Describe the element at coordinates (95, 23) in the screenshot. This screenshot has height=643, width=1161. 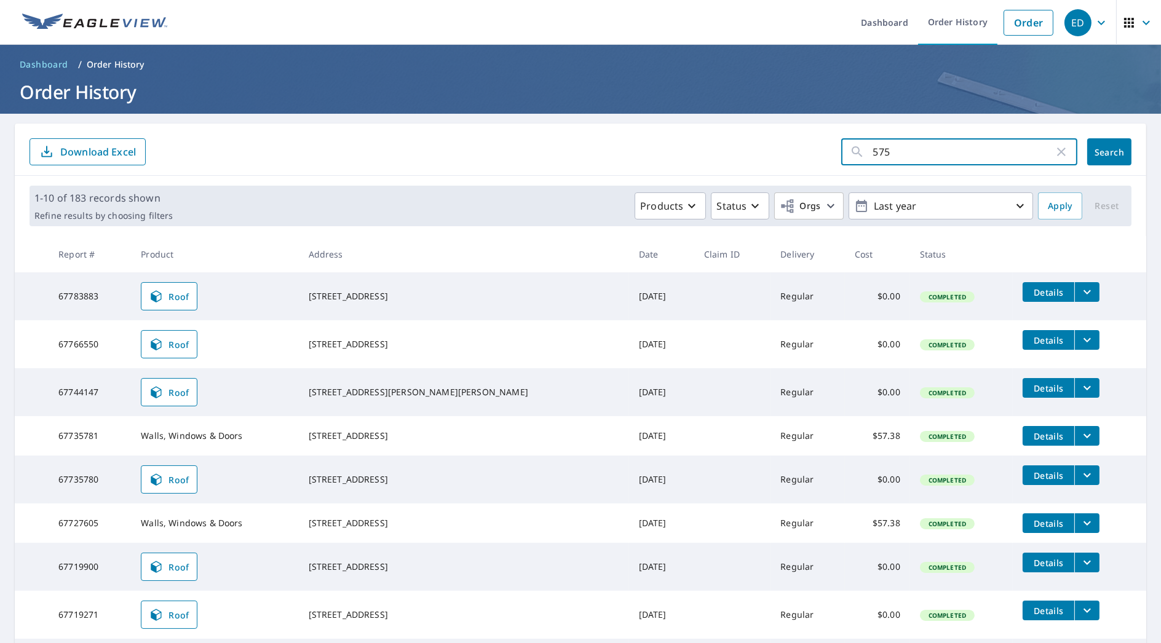
I see `img: EV Logo` at that location.